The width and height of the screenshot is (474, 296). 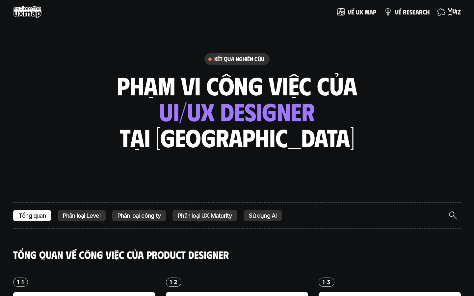 What do you see at coordinates (450, 9) in the screenshot?
I see `span: q` at bounding box center [450, 9].